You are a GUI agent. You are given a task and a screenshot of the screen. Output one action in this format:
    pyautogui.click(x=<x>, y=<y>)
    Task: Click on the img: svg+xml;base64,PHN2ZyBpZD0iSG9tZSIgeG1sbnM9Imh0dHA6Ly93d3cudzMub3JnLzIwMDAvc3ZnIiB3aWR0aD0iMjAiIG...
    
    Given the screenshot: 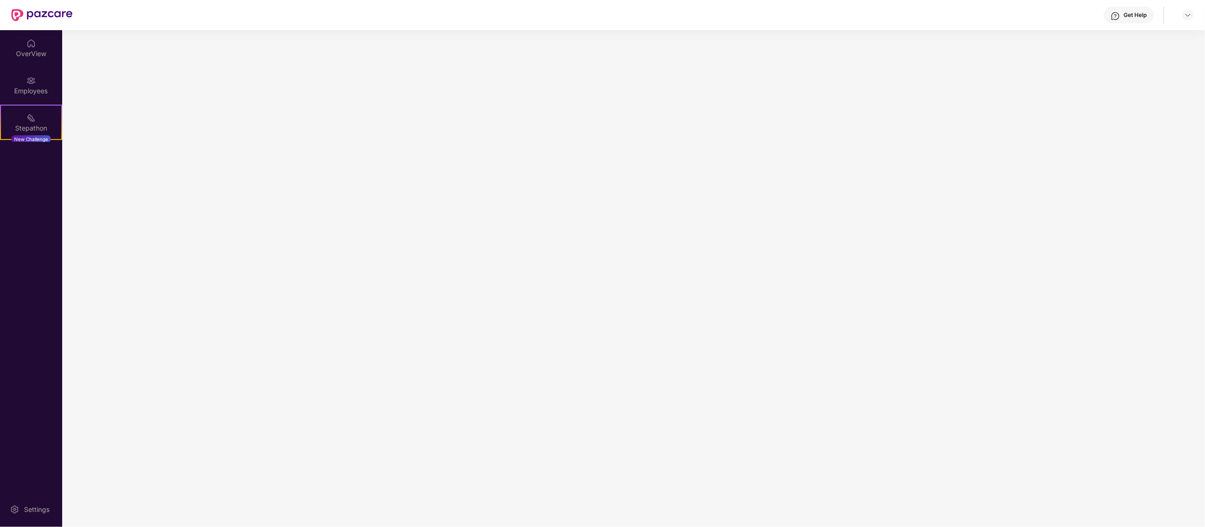 What is the action you would take?
    pyautogui.click(x=31, y=43)
    